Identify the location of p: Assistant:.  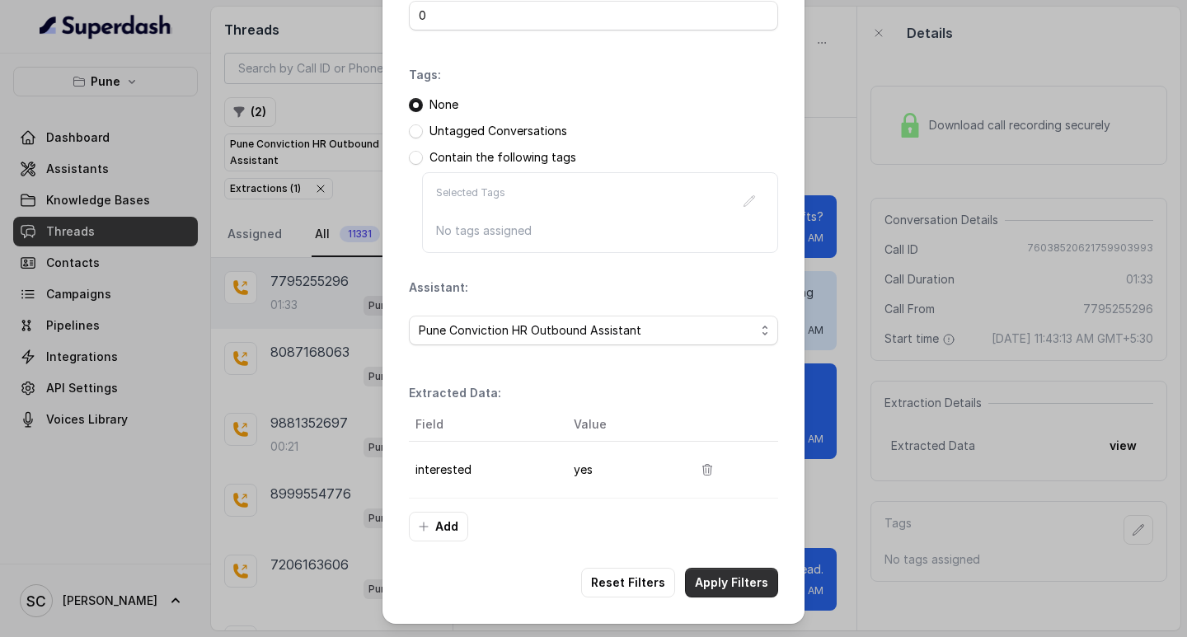
(438, 288).